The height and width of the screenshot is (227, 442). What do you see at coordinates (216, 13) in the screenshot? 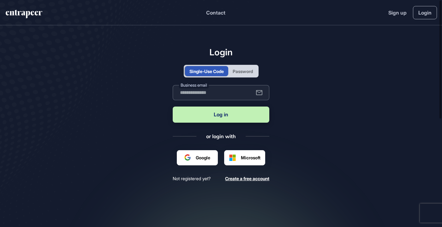
I see `button: Contact` at bounding box center [216, 13].